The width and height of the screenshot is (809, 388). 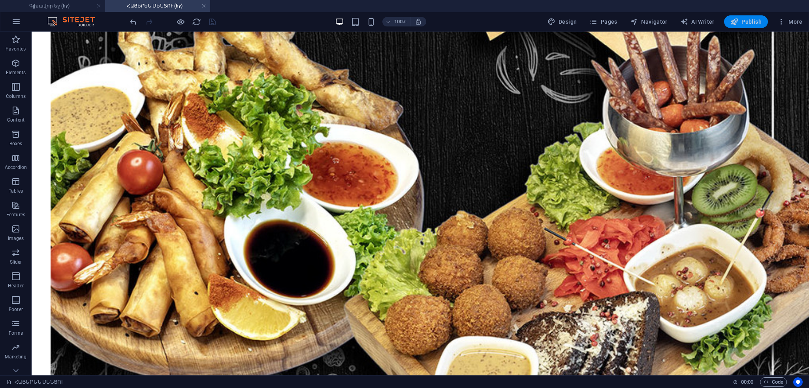 I want to click on p: Content, so click(x=16, y=120).